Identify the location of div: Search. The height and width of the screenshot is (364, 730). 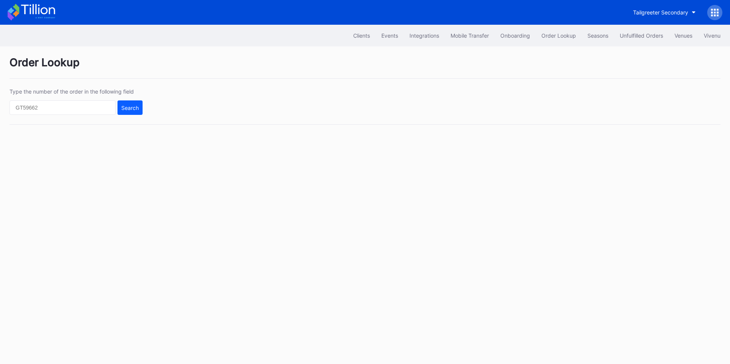
(130, 108).